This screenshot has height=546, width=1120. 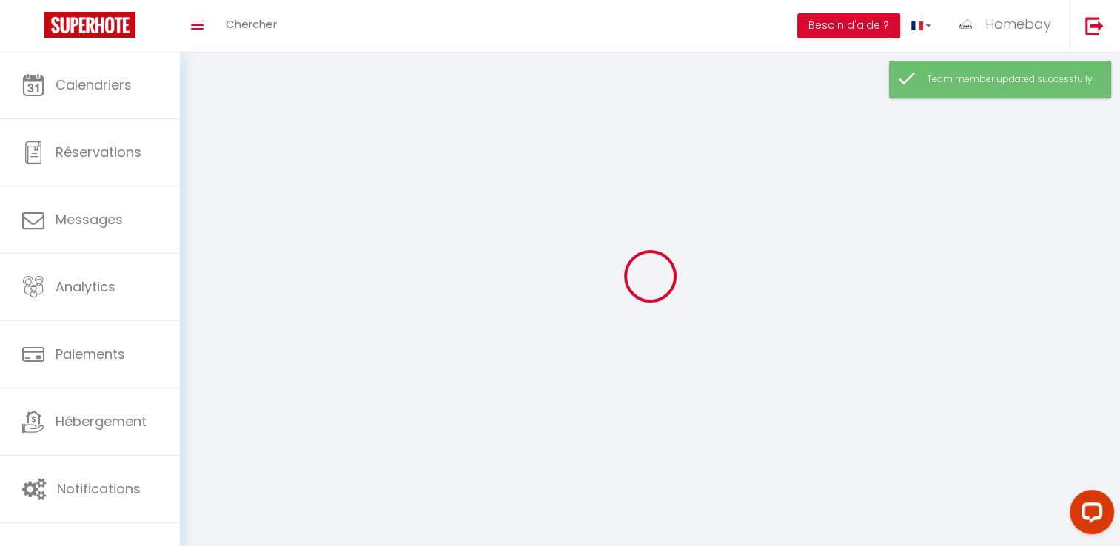 I want to click on div: Team member updated successfully, so click(x=1011, y=79).